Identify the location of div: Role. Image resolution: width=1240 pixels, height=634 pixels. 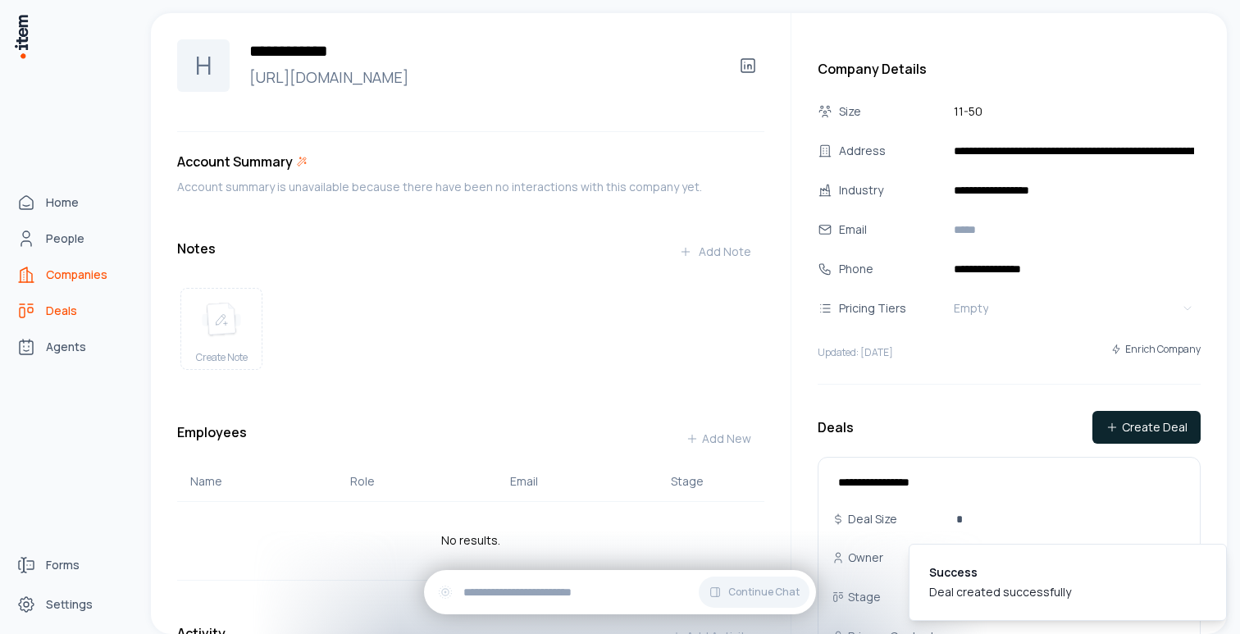
(417, 482).